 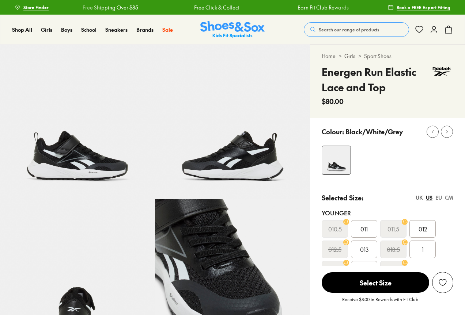 What do you see at coordinates (336, 160) in the screenshot?
I see `img: 4-533876_1` at bounding box center [336, 160].